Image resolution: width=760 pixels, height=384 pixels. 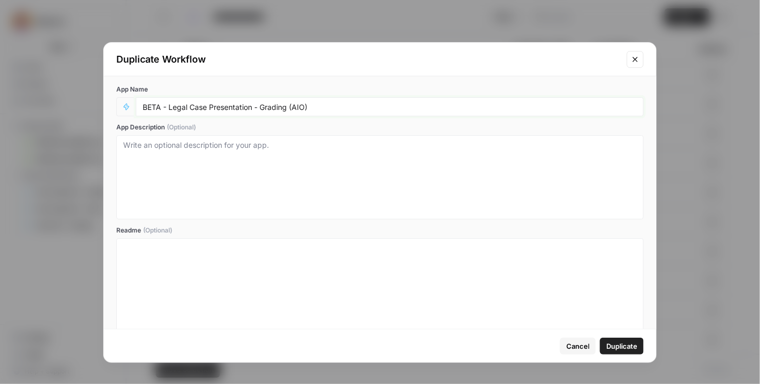 I want to click on button: Cancel, so click(x=578, y=346).